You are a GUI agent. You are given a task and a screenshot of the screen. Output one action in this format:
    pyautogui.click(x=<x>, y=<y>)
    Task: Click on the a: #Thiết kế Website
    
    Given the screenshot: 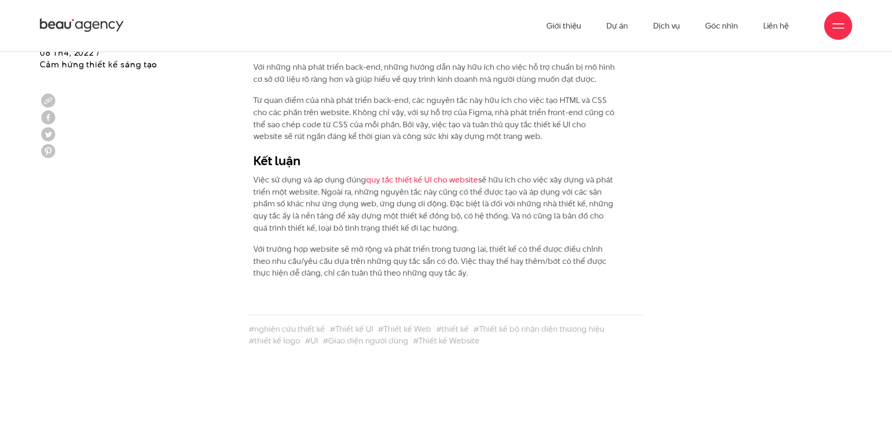 What is the action you would take?
    pyautogui.click(x=446, y=341)
    